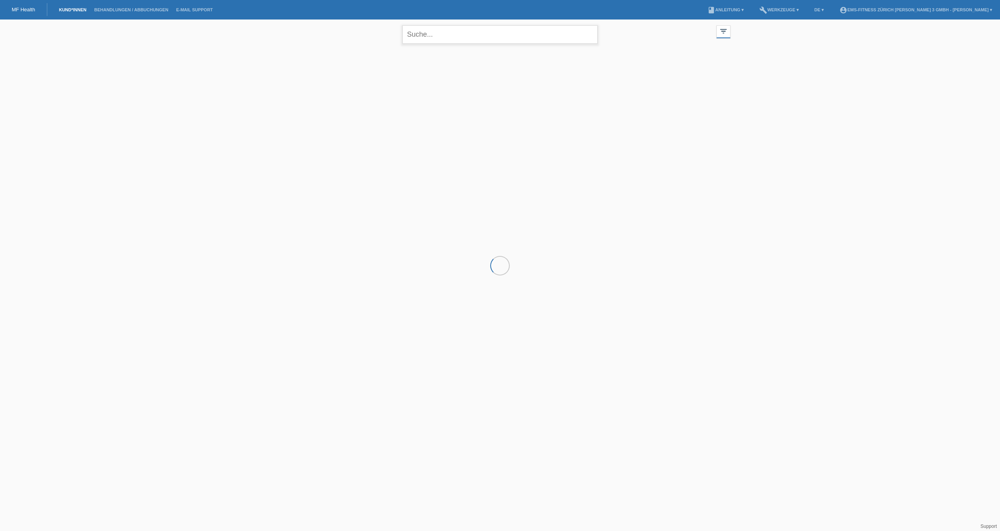  I want to click on a: Support, so click(988, 527).